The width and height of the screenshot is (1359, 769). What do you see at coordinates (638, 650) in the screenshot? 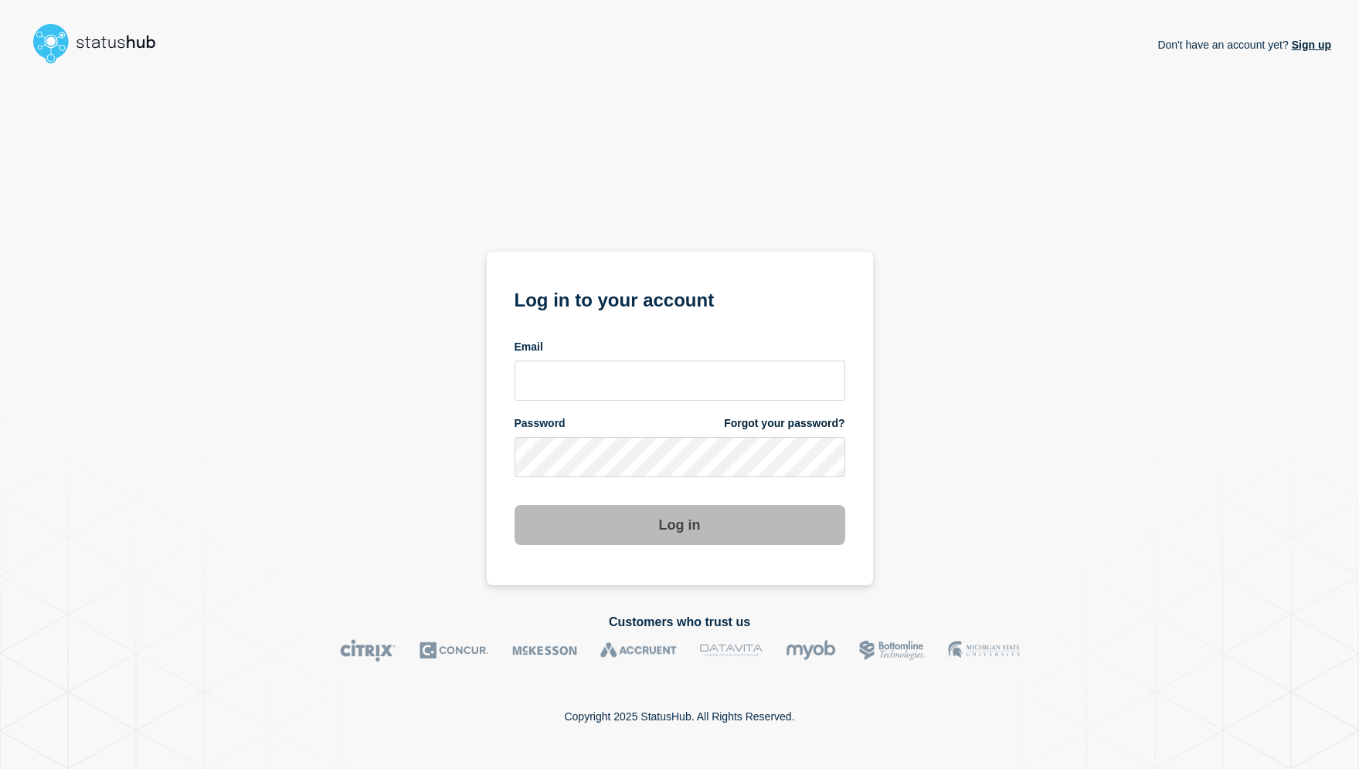
I see `img: Accruent logo` at bounding box center [638, 650].